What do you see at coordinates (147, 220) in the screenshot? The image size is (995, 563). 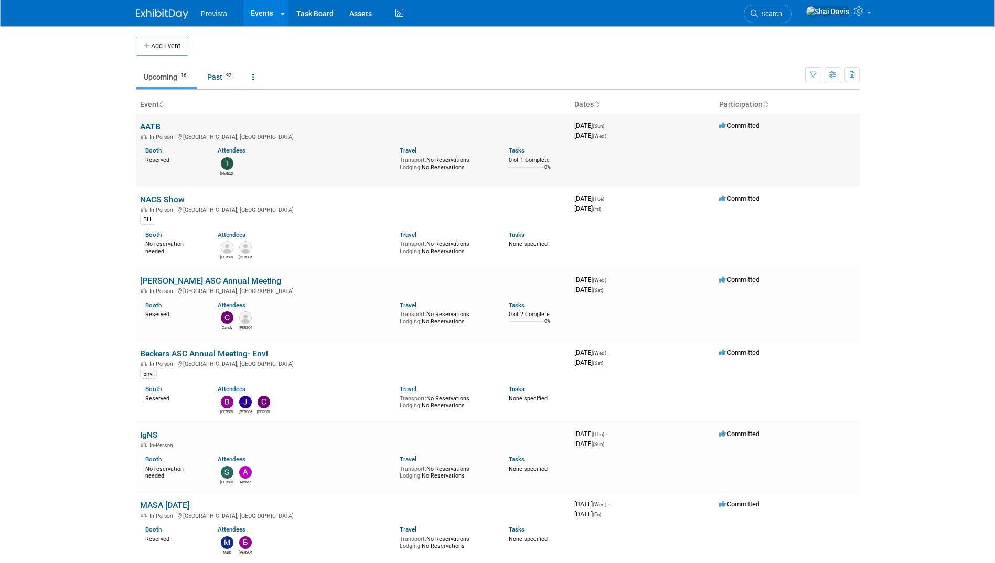 I see `div: BH` at bounding box center [147, 220].